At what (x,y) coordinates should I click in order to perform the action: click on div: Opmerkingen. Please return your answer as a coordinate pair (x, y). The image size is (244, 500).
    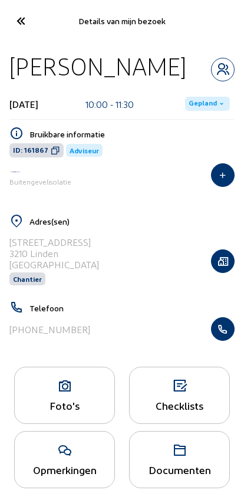
    Looking at the image, I should click on (64, 470).